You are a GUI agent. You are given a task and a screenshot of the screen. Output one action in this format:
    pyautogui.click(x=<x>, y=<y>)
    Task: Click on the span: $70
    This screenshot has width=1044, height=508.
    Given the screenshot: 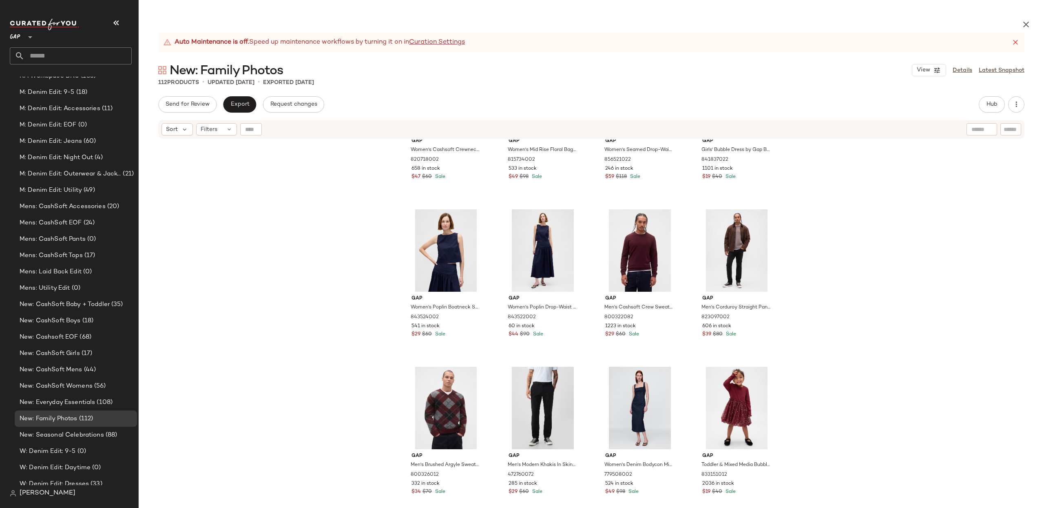 What is the action you would take?
    pyautogui.click(x=427, y=492)
    